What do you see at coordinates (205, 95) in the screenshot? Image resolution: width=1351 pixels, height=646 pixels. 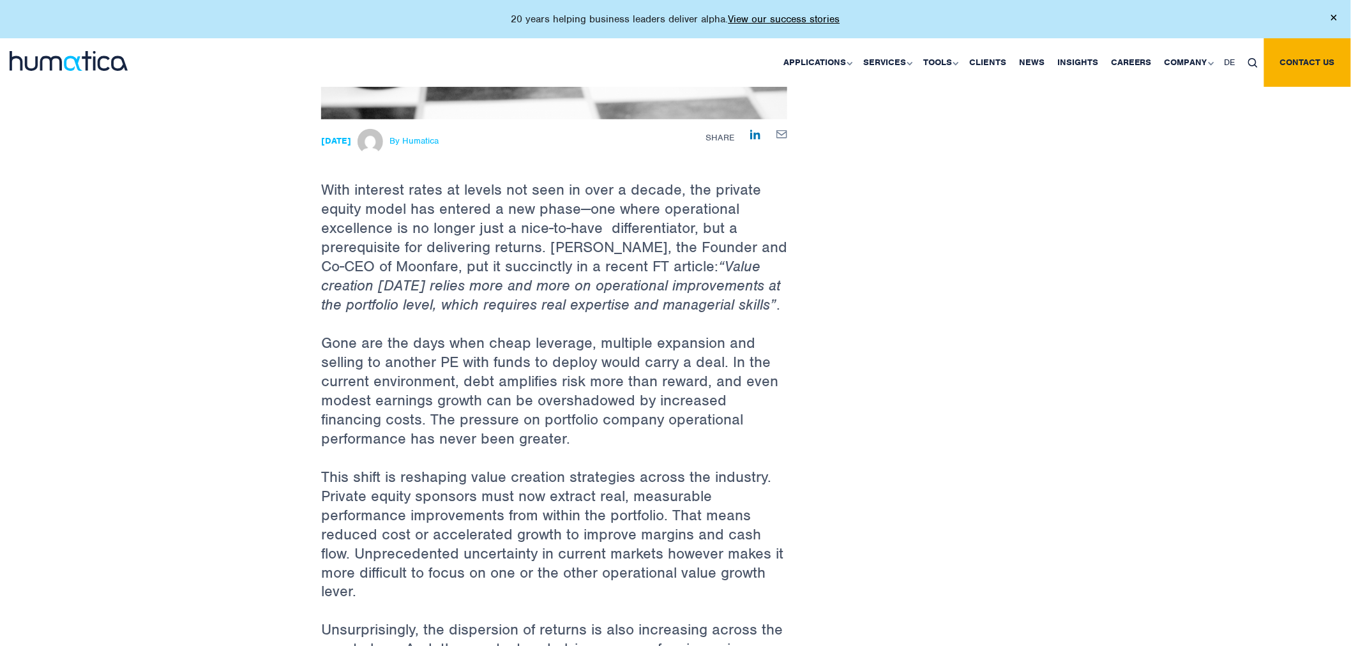 I see `p: I agree to Humatica's and that Humatica may use my data to contact e via email.` at bounding box center [205, 95].